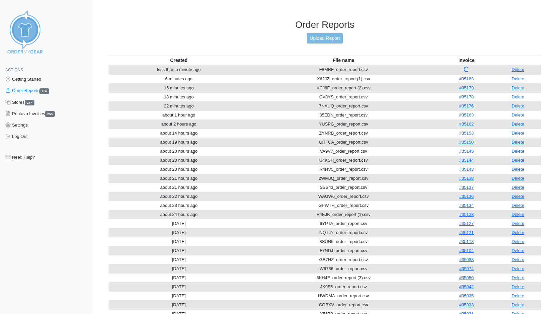 The height and width of the screenshot is (314, 560). I want to click on td: YUSPG_order_report.csv, so click(344, 124).